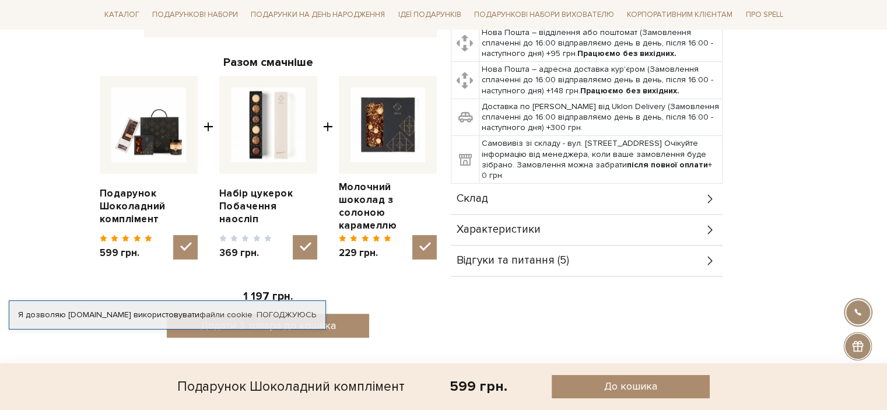 The width and height of the screenshot is (887, 410). What do you see at coordinates (365, 253) in the screenshot?
I see `span: 229 грн.` at bounding box center [365, 253].